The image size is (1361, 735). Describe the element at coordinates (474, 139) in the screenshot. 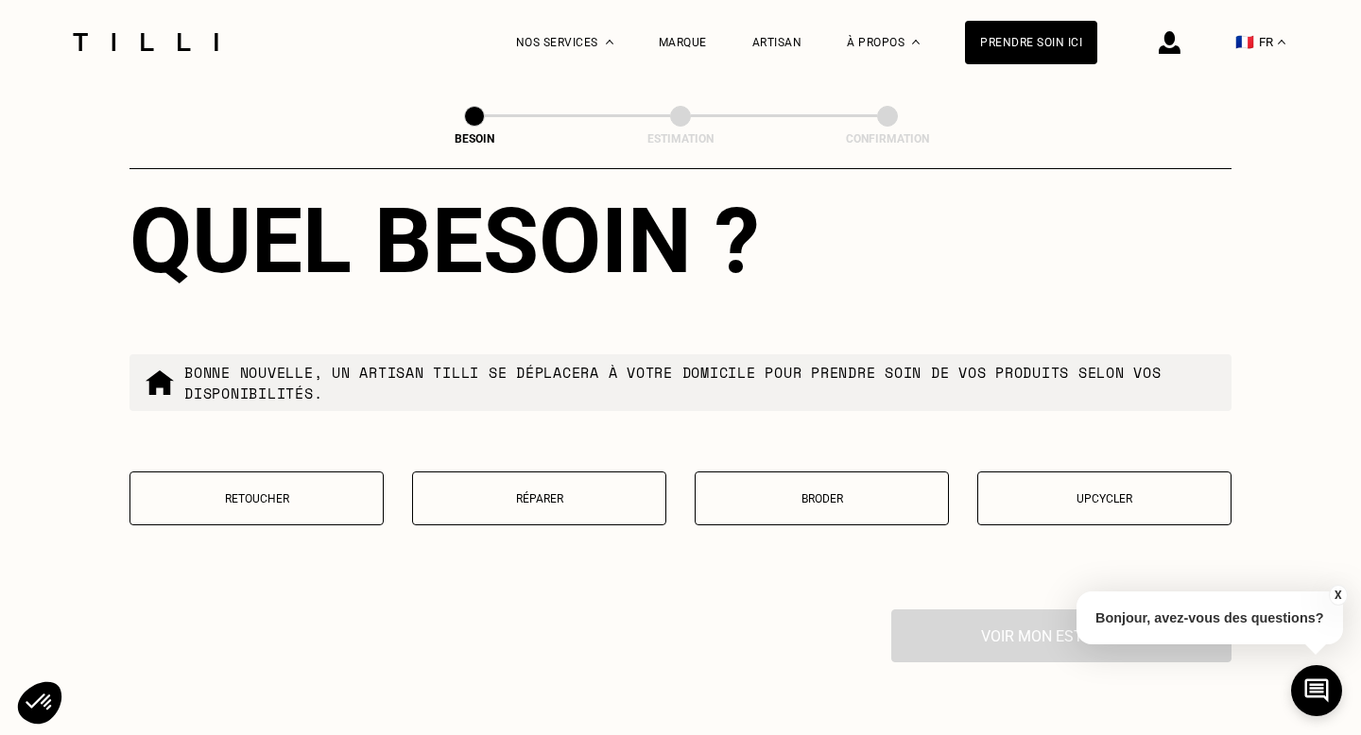

I see `div: Besoin` at that location.